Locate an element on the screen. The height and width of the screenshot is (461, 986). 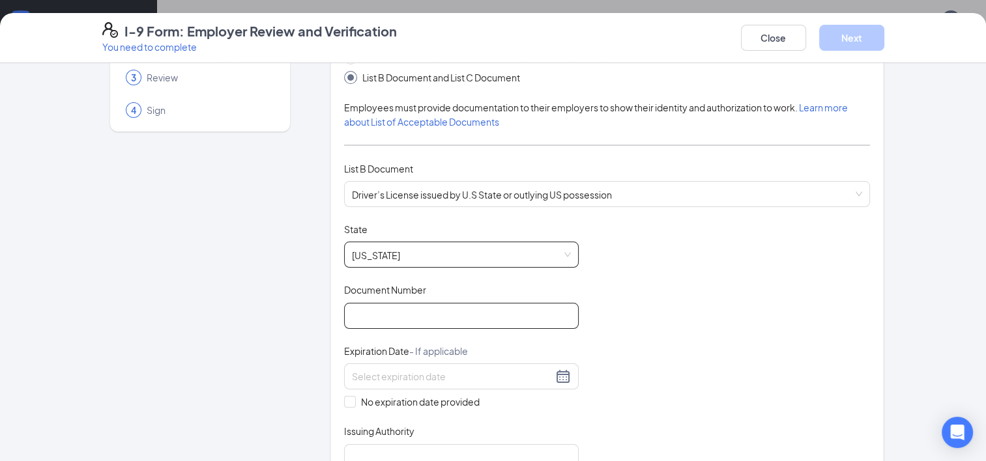
h4: I-9 Form: Employer Review and Verification is located at coordinates (261, 31).